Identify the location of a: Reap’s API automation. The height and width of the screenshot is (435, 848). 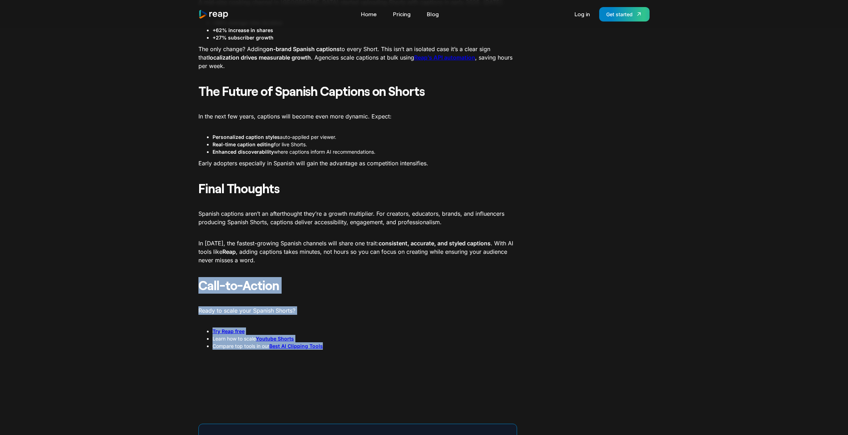
(444, 57).